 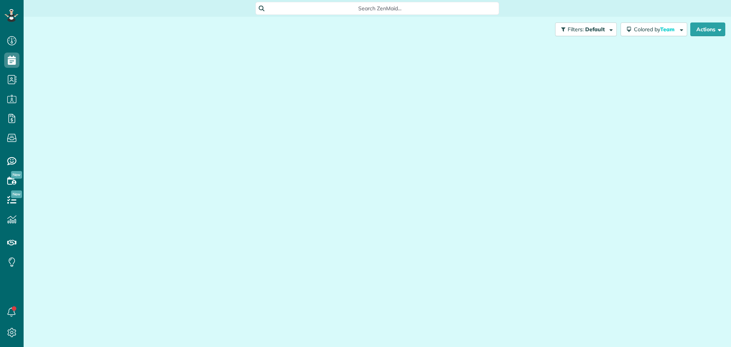 What do you see at coordinates (584, 29) in the screenshot?
I see `a: Filters: Default` at bounding box center [584, 29].